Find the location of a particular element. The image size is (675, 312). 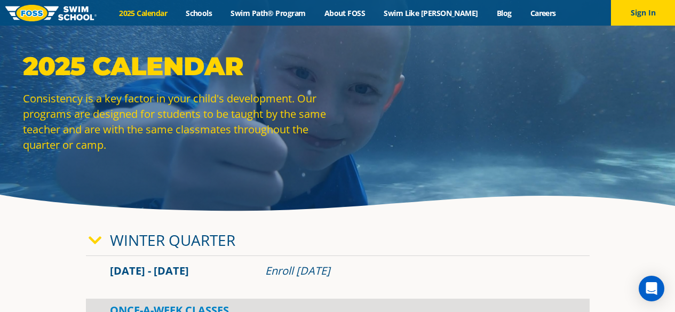

a: Winter Quarter is located at coordinates (172, 240).